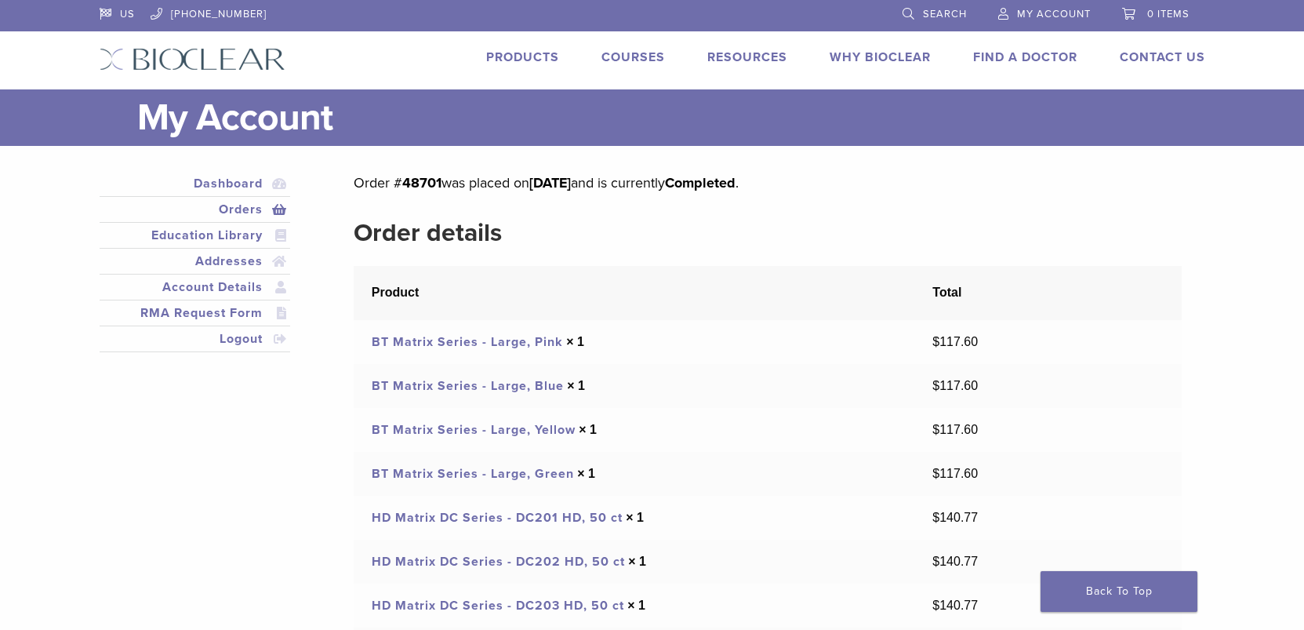 The height and width of the screenshot is (630, 1304). I want to click on a: HD Matrix DC Series - DC201 HD, 50 ct, so click(497, 518).